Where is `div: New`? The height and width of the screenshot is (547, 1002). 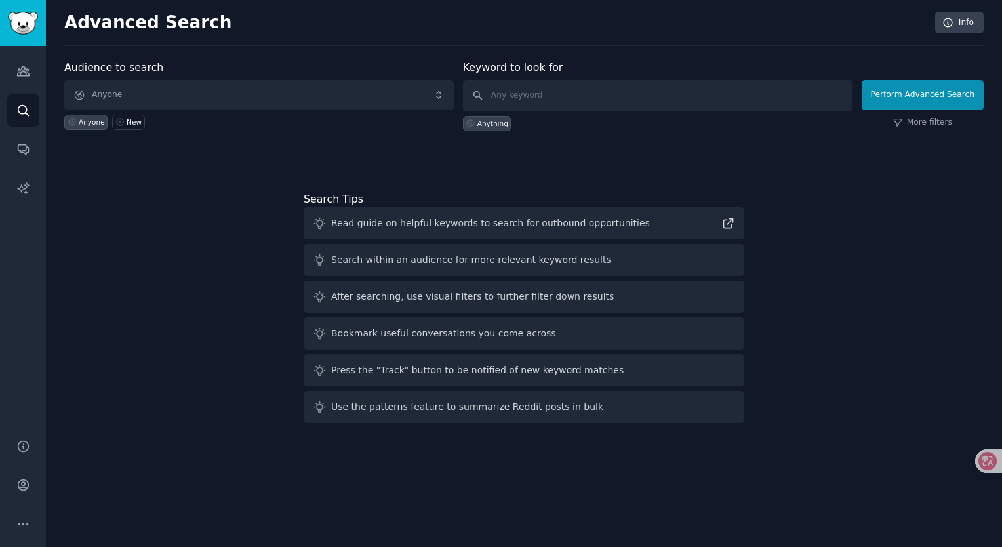 div: New is located at coordinates (134, 122).